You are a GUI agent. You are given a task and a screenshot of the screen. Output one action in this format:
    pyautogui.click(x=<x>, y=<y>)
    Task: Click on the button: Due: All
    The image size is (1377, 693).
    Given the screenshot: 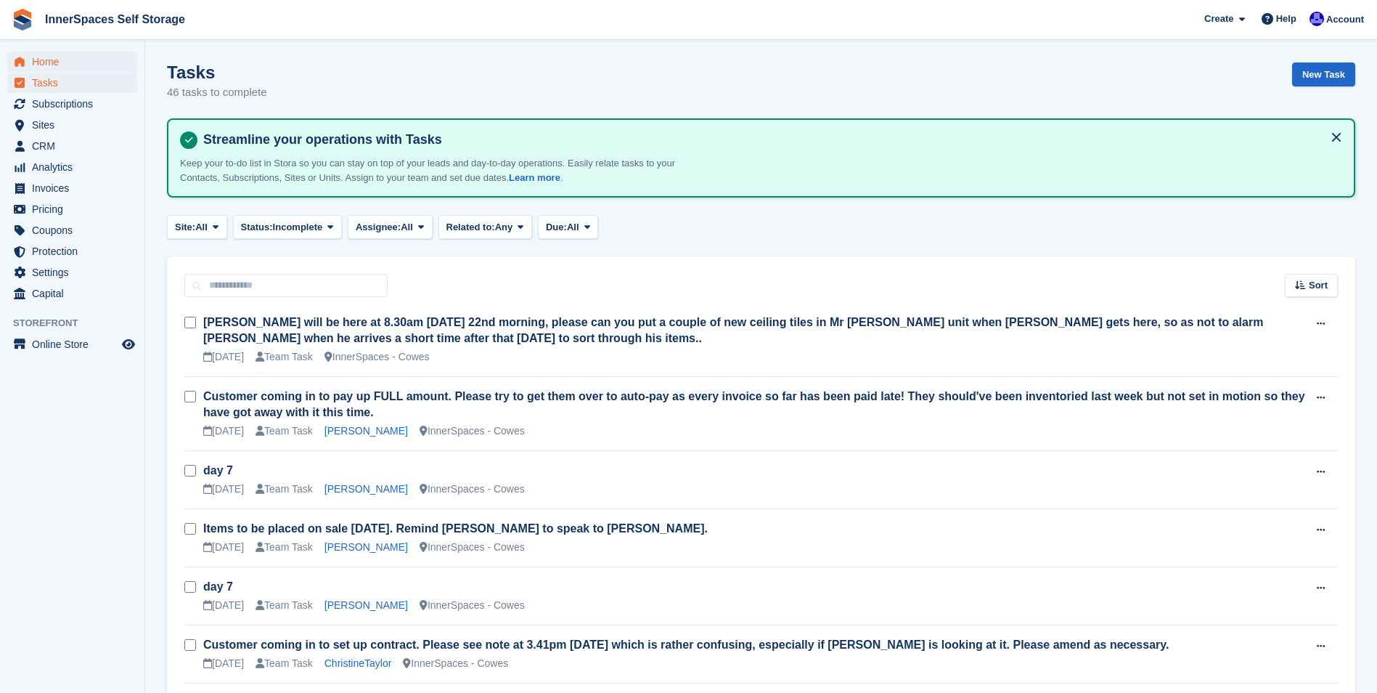 What is the action you would take?
    pyautogui.click(x=568, y=226)
    